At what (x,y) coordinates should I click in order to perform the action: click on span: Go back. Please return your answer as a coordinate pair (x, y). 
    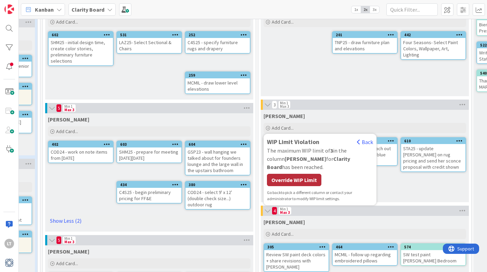
    Looking at the image, I should click on (274, 192).